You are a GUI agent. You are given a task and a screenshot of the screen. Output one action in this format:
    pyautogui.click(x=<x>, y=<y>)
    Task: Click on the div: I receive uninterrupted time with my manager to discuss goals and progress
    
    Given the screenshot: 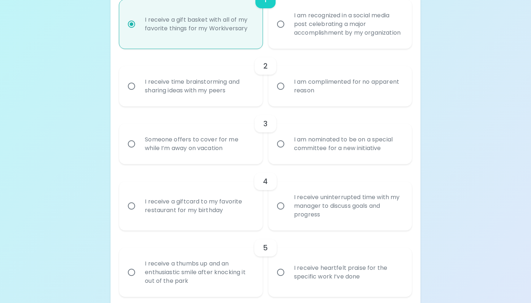 What is the action you would take?
    pyautogui.click(x=348, y=206)
    